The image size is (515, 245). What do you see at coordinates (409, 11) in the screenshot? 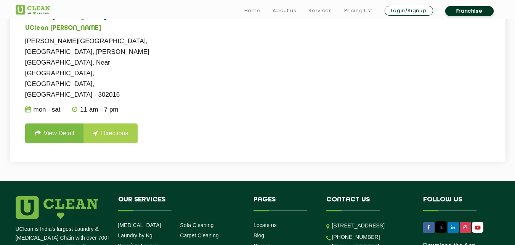
I see `a: Login/Signup` at bounding box center [409, 11].